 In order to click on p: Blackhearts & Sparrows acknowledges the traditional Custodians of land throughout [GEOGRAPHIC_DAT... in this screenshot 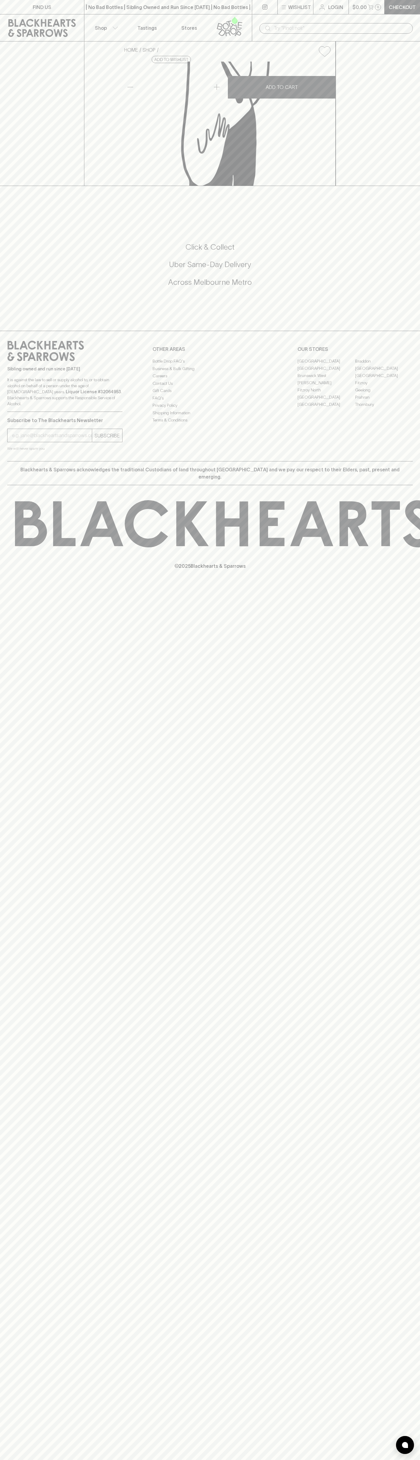, I will do `click(210, 473)`.